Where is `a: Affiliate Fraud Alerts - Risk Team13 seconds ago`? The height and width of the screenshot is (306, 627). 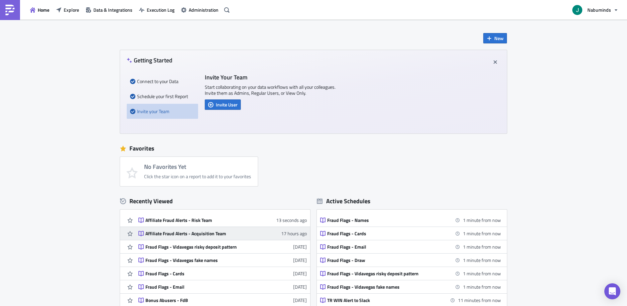
a: Affiliate Fraud Alerts - Risk Team13 seconds ago is located at coordinates (223, 220).